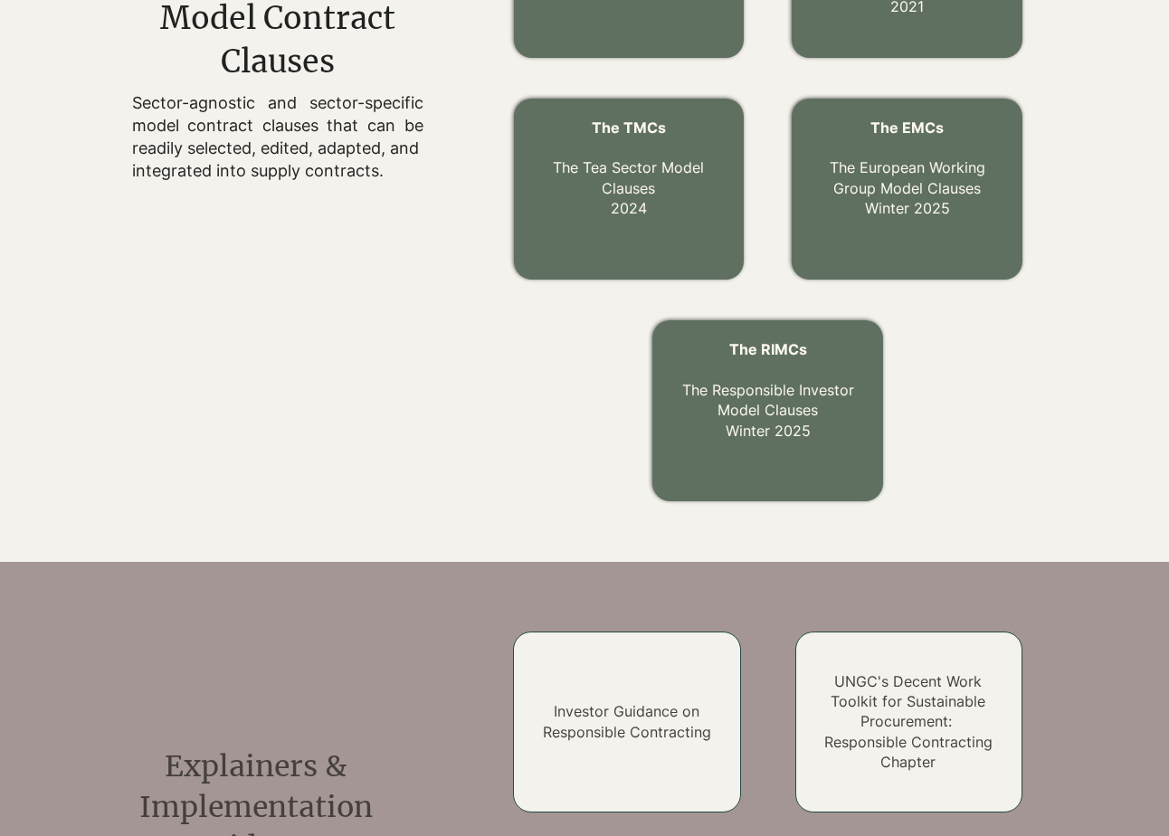 This screenshot has height=836, width=1169. Describe the element at coordinates (906, 128) in the screenshot. I see `span: The EMCs` at that location.